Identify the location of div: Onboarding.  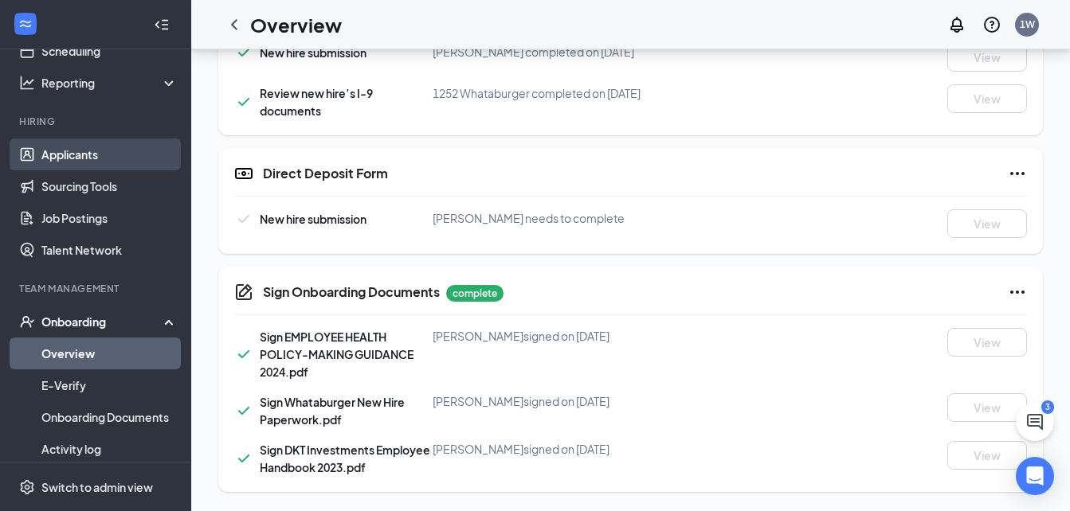
(103, 322).